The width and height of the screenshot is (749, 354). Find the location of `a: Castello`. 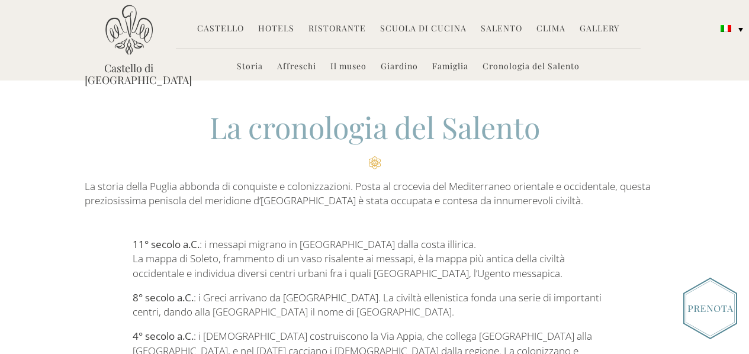

a: Castello is located at coordinates (220, 29).